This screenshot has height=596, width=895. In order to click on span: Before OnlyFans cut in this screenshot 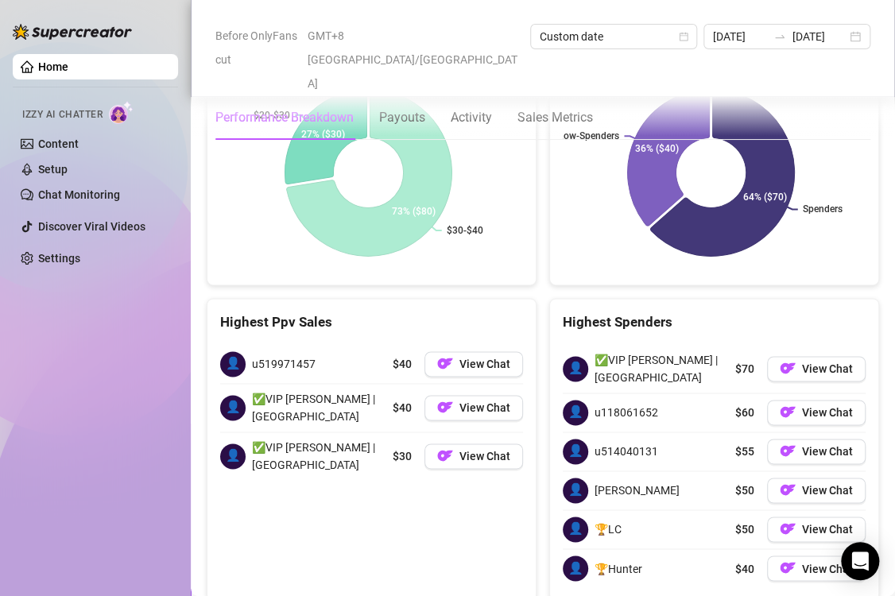, I will do `click(257, 48)`.